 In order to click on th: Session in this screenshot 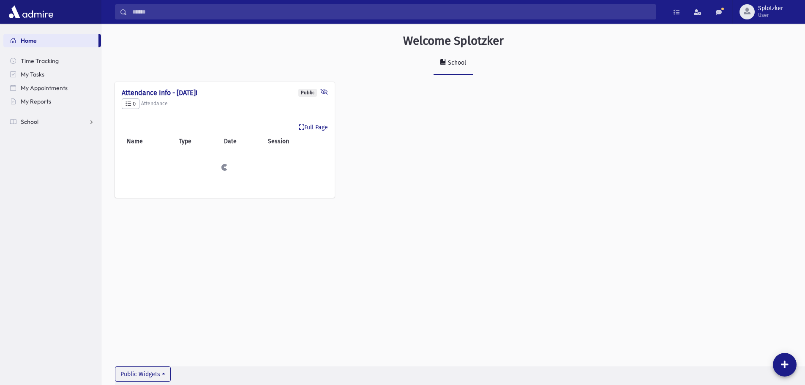, I will do `click(295, 141)`.